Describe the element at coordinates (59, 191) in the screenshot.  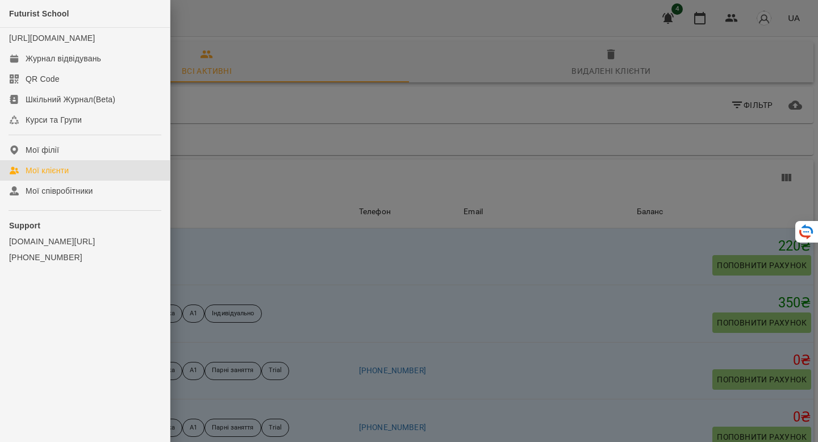
I see `div: Мої співробітники` at that location.